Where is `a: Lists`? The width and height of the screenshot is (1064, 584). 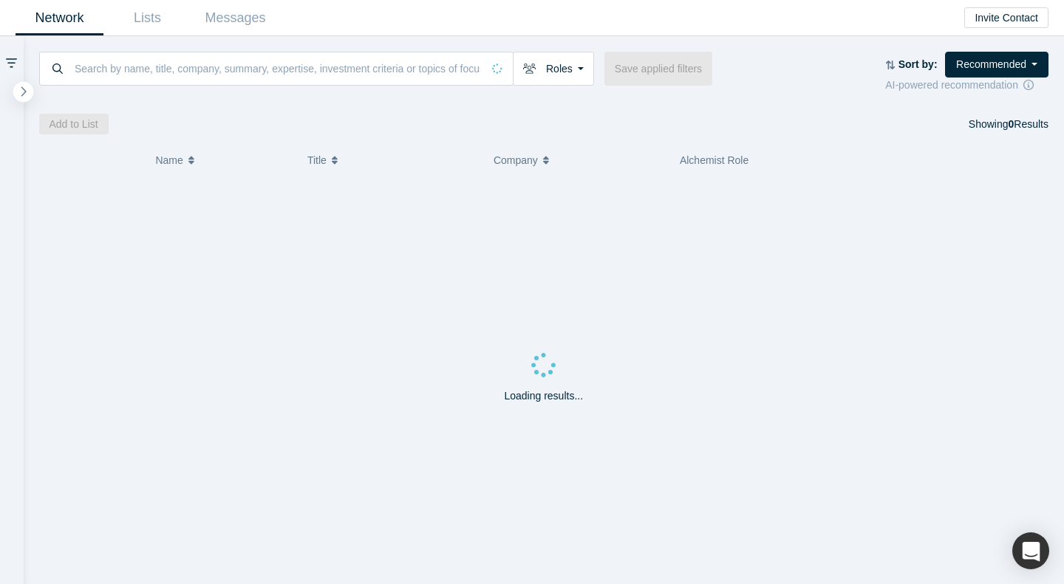
a: Lists is located at coordinates (147, 18).